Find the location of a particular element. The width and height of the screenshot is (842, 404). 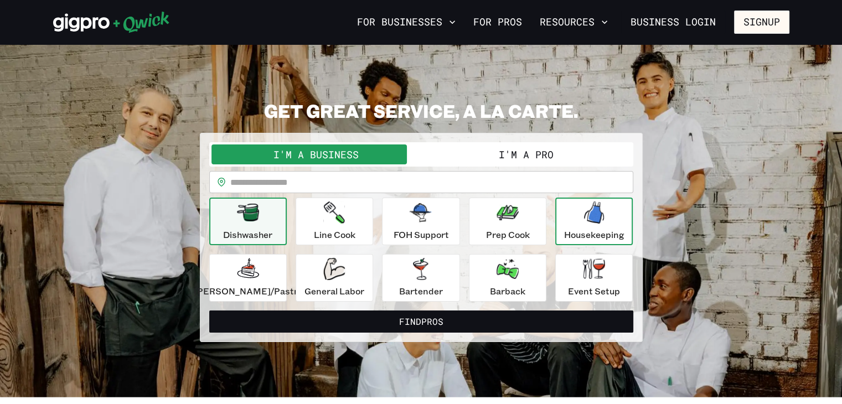

button: Resources is located at coordinates (573, 22).